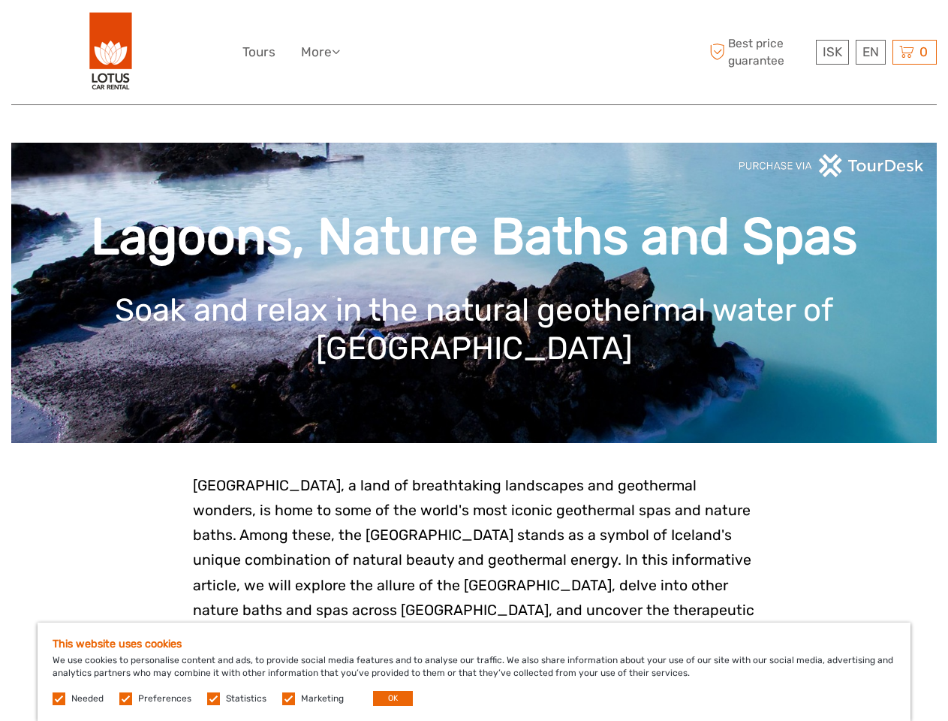  What do you see at coordinates (182, 32) in the screenshot?
I see `button: Open LiveChat chat widget` at bounding box center [182, 32].